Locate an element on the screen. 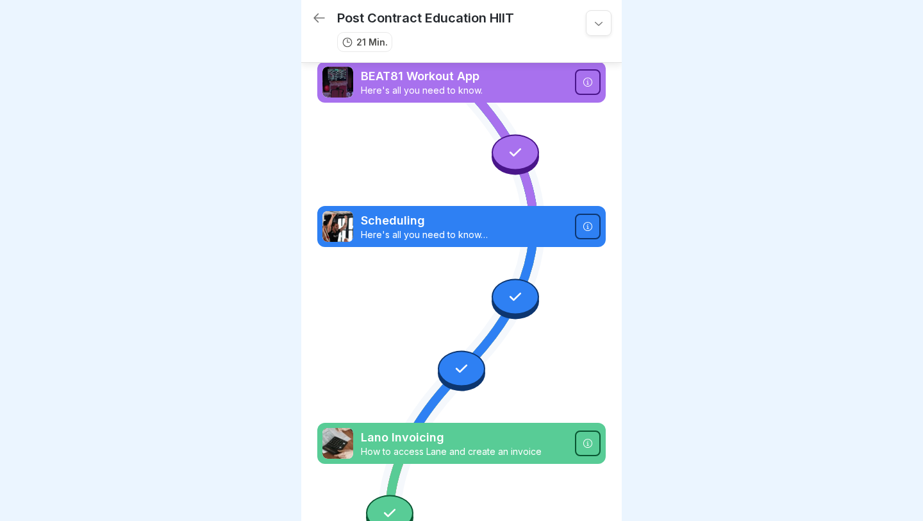  p: BEAT81 Workout App is located at coordinates (464, 76).